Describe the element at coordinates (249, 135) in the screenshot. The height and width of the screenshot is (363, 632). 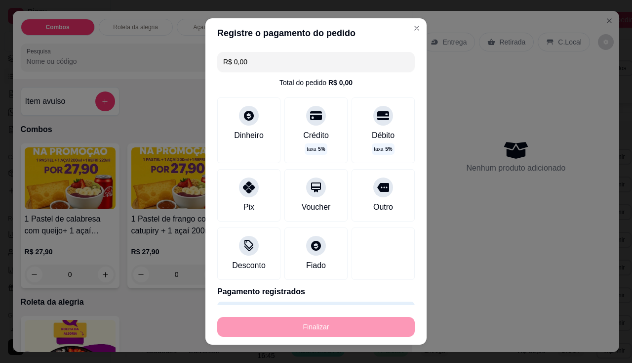
I see `div: Dinheiro` at that location.